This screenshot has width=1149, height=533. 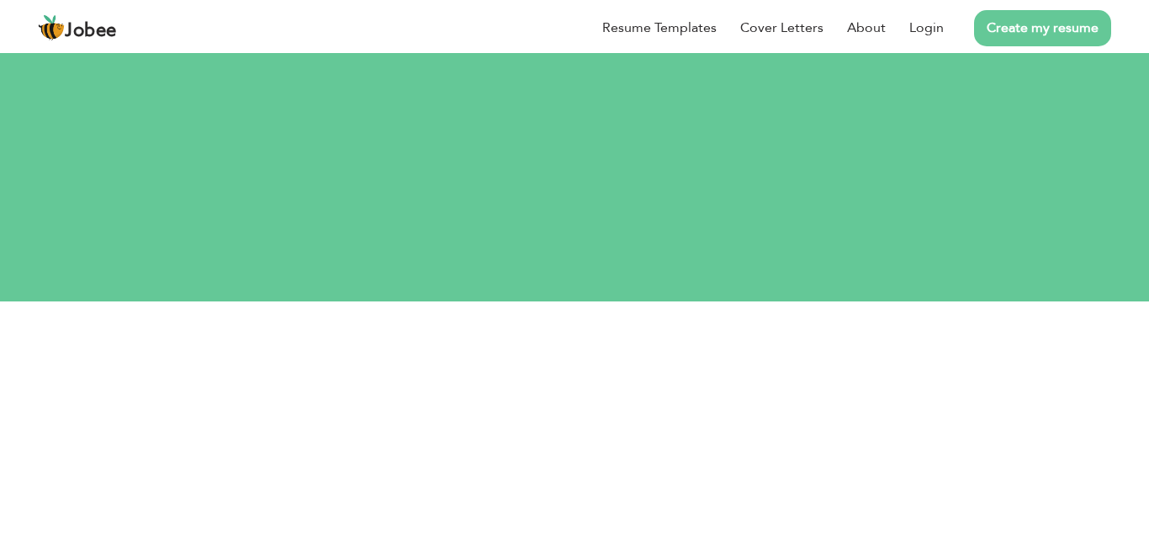 What do you see at coordinates (660, 28) in the screenshot?
I see `a: Resume Templates` at bounding box center [660, 28].